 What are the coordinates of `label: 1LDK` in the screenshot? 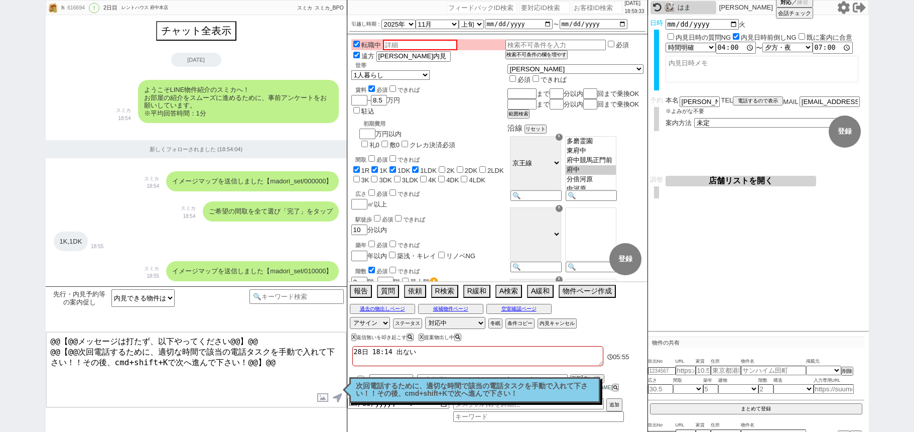 It's located at (428, 170).